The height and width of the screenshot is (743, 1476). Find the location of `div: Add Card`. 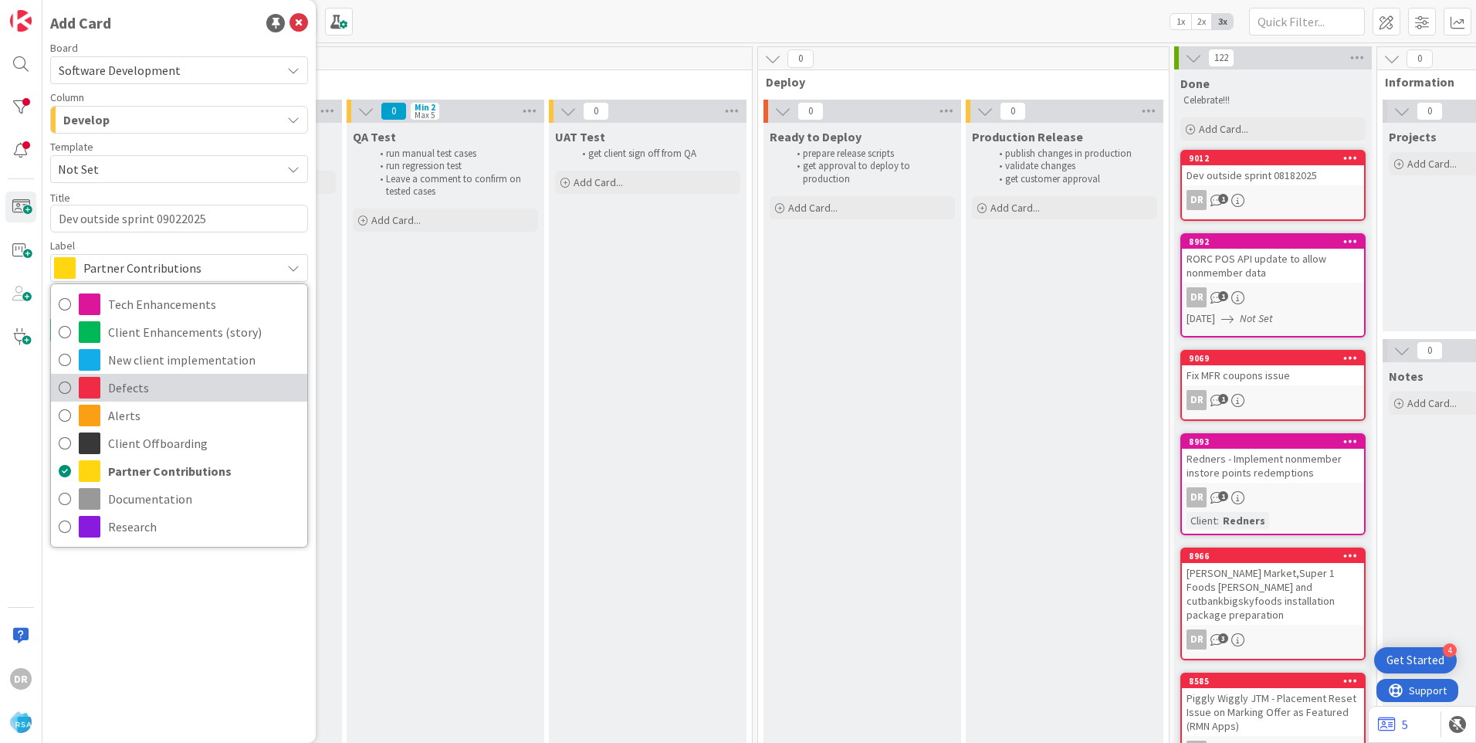

div: Add Card is located at coordinates (80, 23).